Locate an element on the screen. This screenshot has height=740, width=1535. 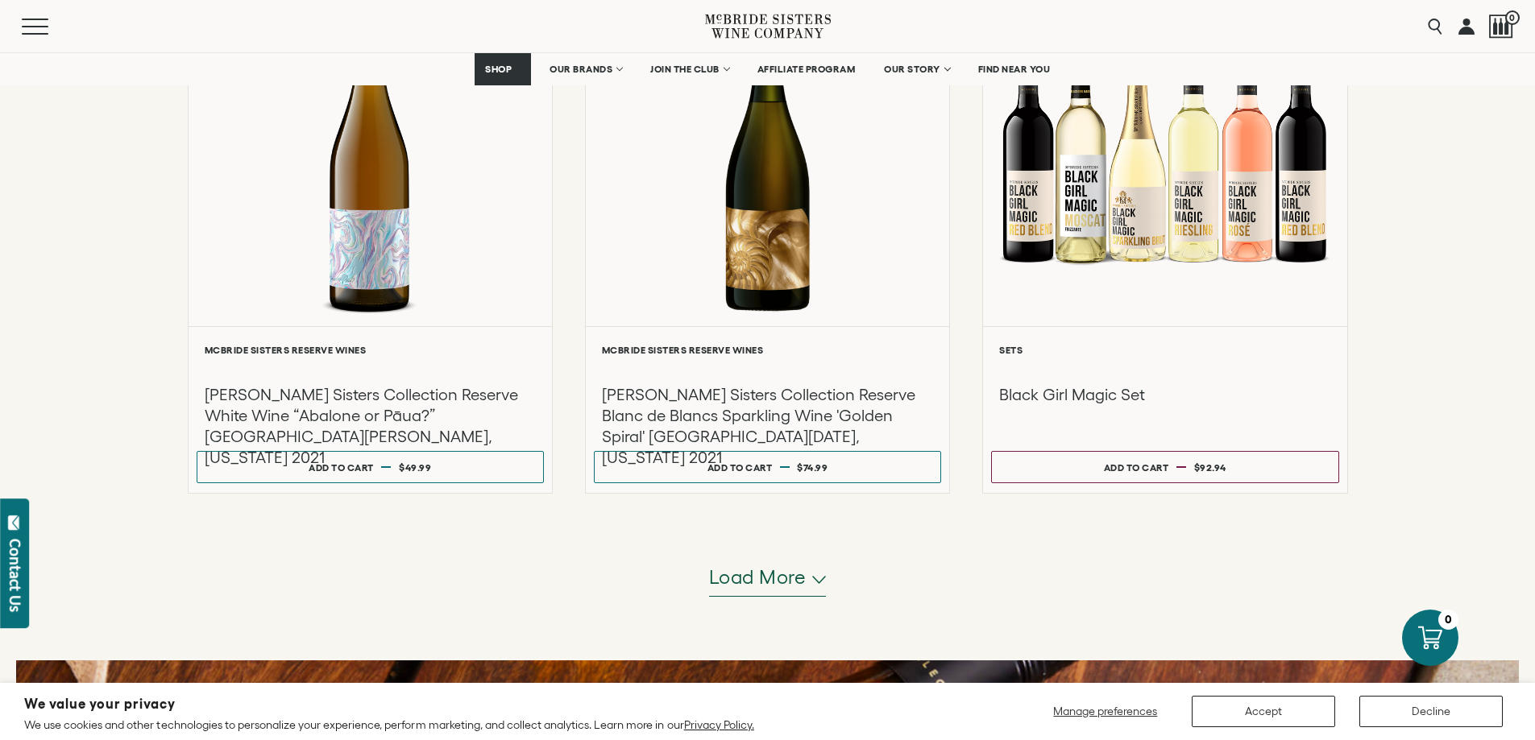
span: $92.94 is located at coordinates (1210, 467).